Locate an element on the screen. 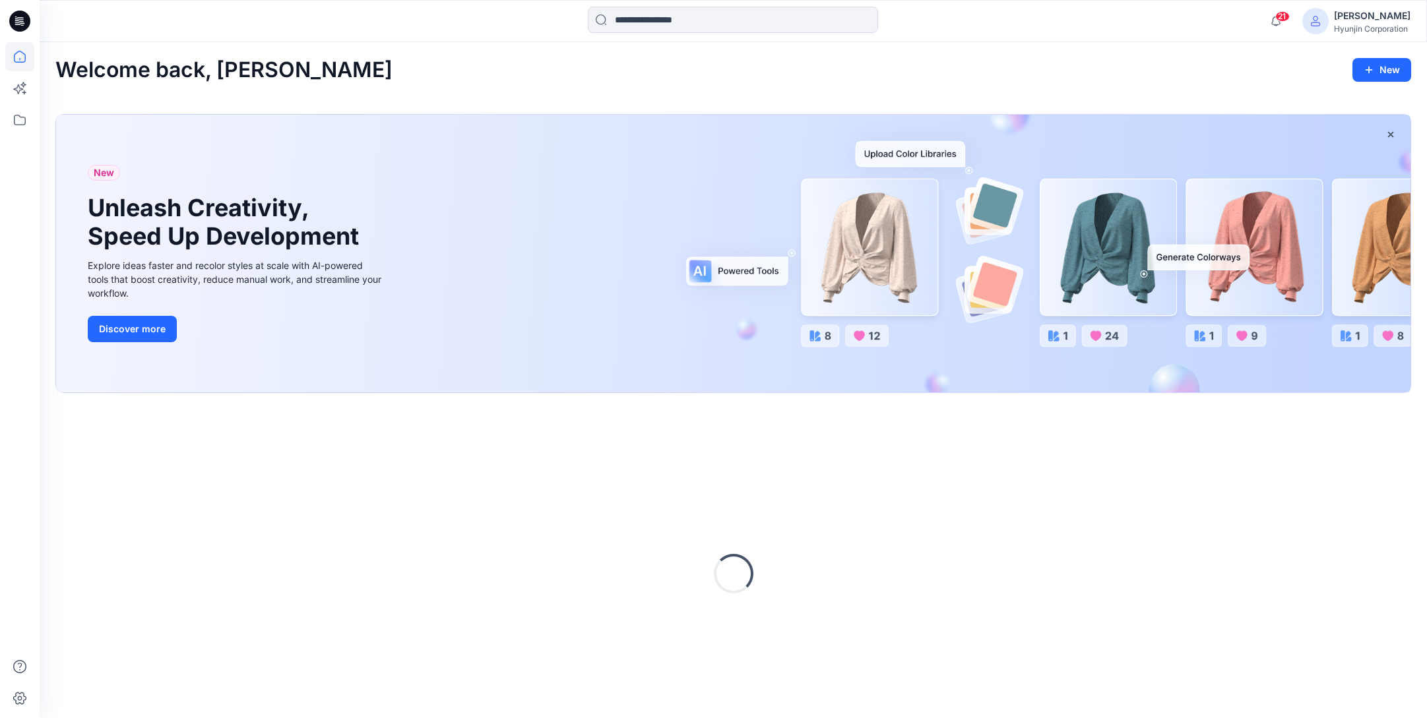 The image size is (1427, 718). button: New is located at coordinates (1381, 70).